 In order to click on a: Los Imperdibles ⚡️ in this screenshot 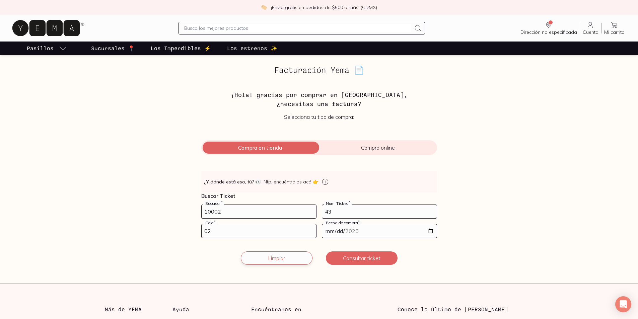, I will do `click(181, 48)`.